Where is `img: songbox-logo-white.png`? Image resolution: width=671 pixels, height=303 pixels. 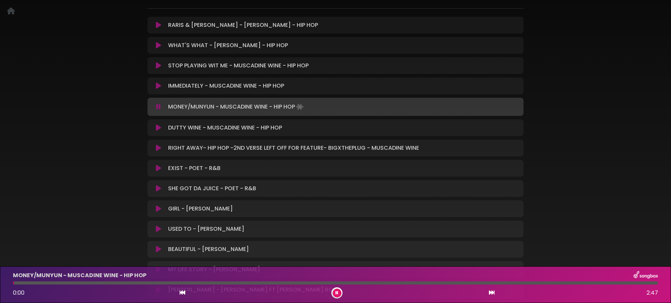
img: songbox-logo-white.png is located at coordinates (646, 276).